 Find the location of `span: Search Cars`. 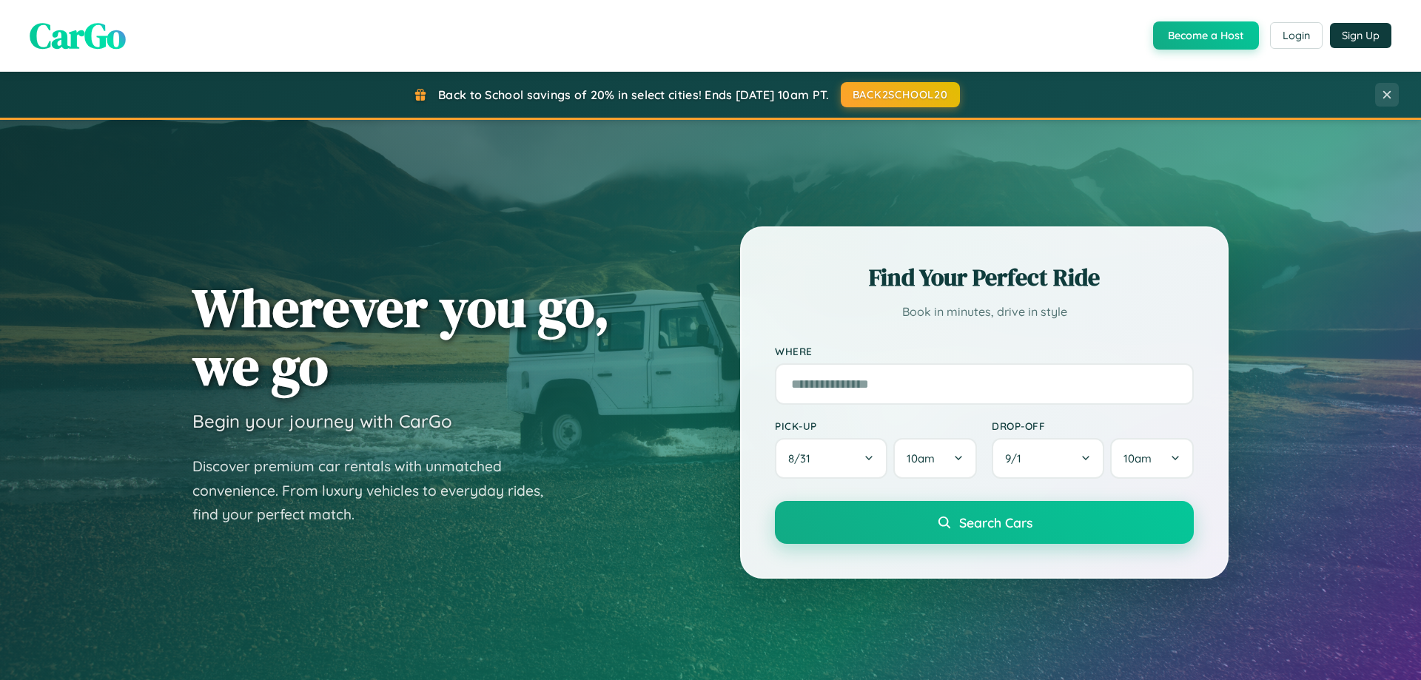

span: Search Cars is located at coordinates (996, 523).